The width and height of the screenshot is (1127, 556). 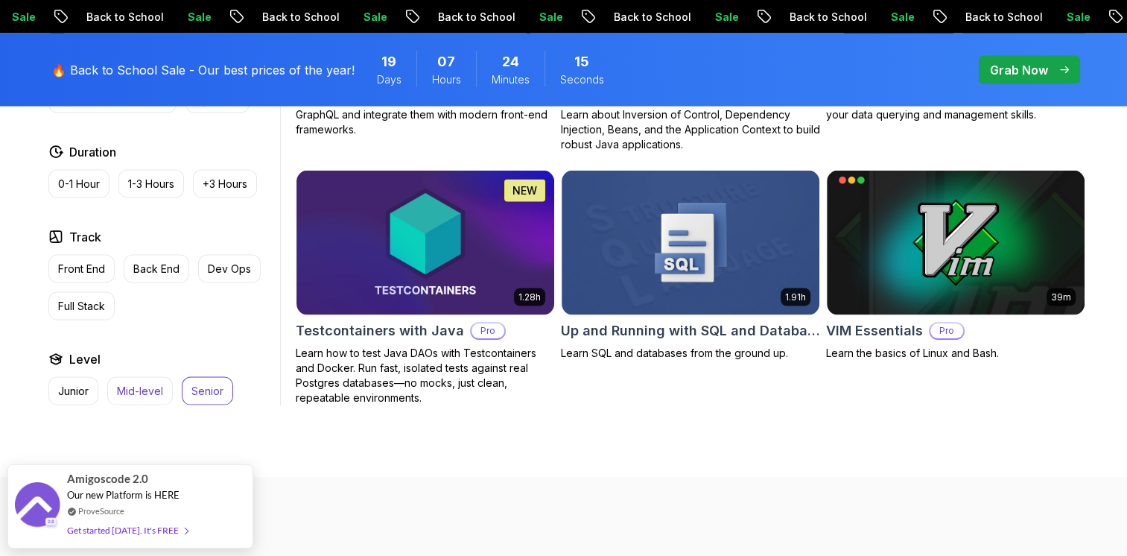 I want to click on button: Mid-level, so click(x=140, y=391).